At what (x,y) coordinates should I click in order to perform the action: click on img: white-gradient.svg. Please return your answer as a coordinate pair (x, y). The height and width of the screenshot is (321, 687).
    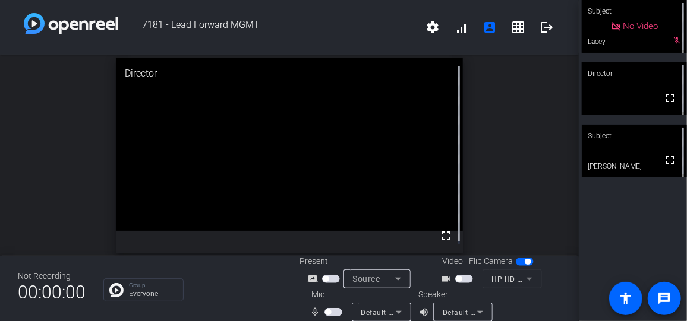
    Looking at the image, I should click on (71, 23).